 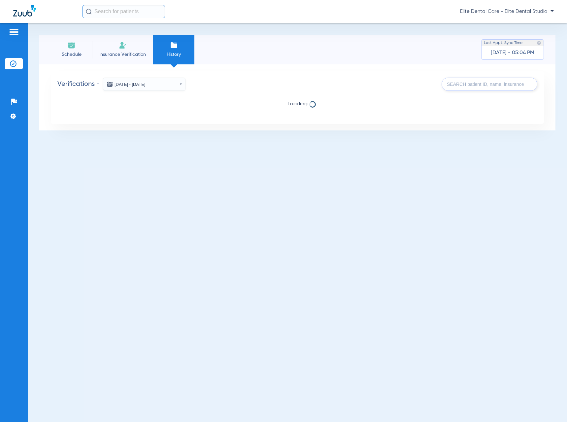 I want to click on img: last sync help info, so click(x=539, y=43).